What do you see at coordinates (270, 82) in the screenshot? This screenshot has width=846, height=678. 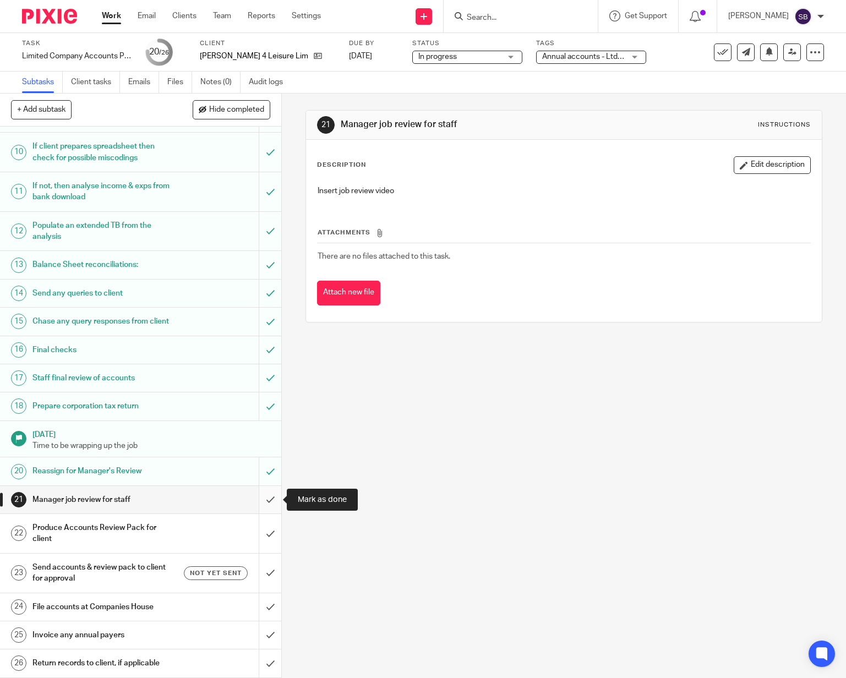 I see `a: Audit logs` at bounding box center [270, 82].